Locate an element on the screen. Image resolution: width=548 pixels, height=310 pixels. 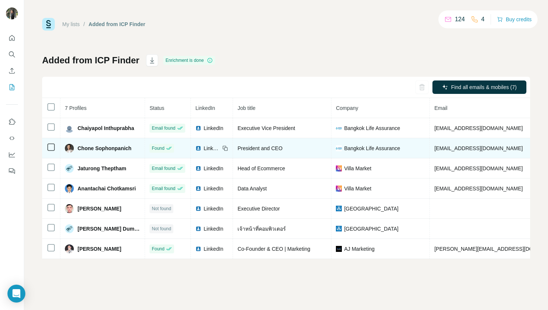
span: Anantachai Chotkamsri is located at coordinates (107, 189).